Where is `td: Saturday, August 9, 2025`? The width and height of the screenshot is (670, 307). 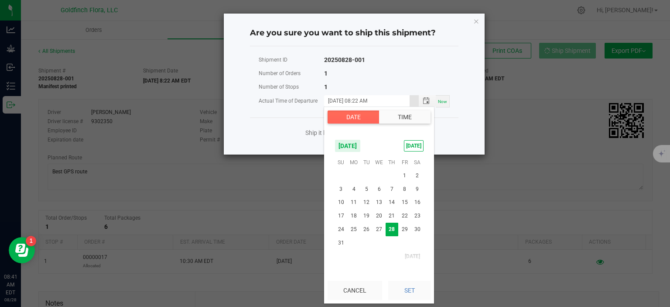
td: Saturday, August 9, 2025 is located at coordinates (417, 189).